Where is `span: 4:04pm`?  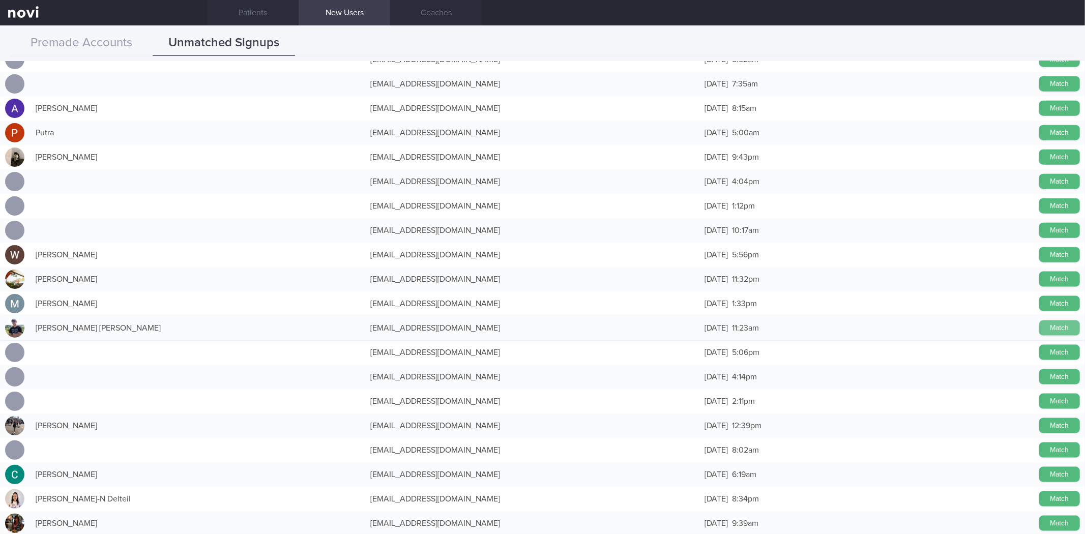
span: 4:04pm is located at coordinates (746, 182).